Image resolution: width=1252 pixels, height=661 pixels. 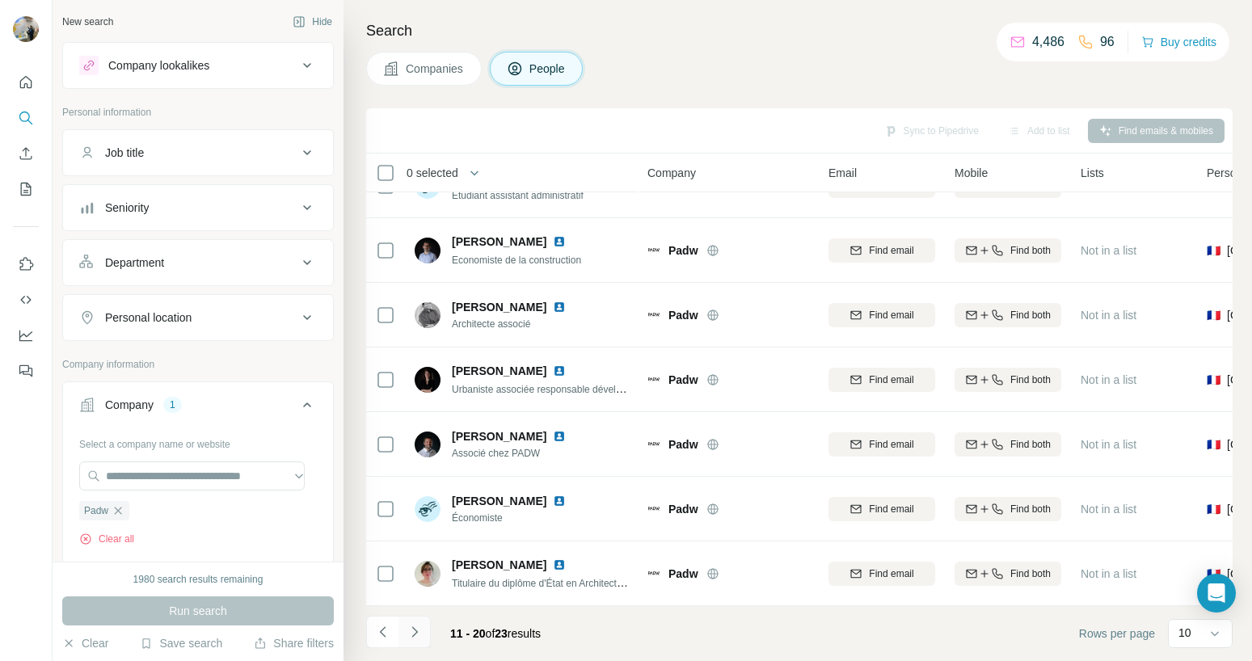 What do you see at coordinates (516, 260) in the screenshot?
I see `span: Economiste de la construction` at bounding box center [516, 260].